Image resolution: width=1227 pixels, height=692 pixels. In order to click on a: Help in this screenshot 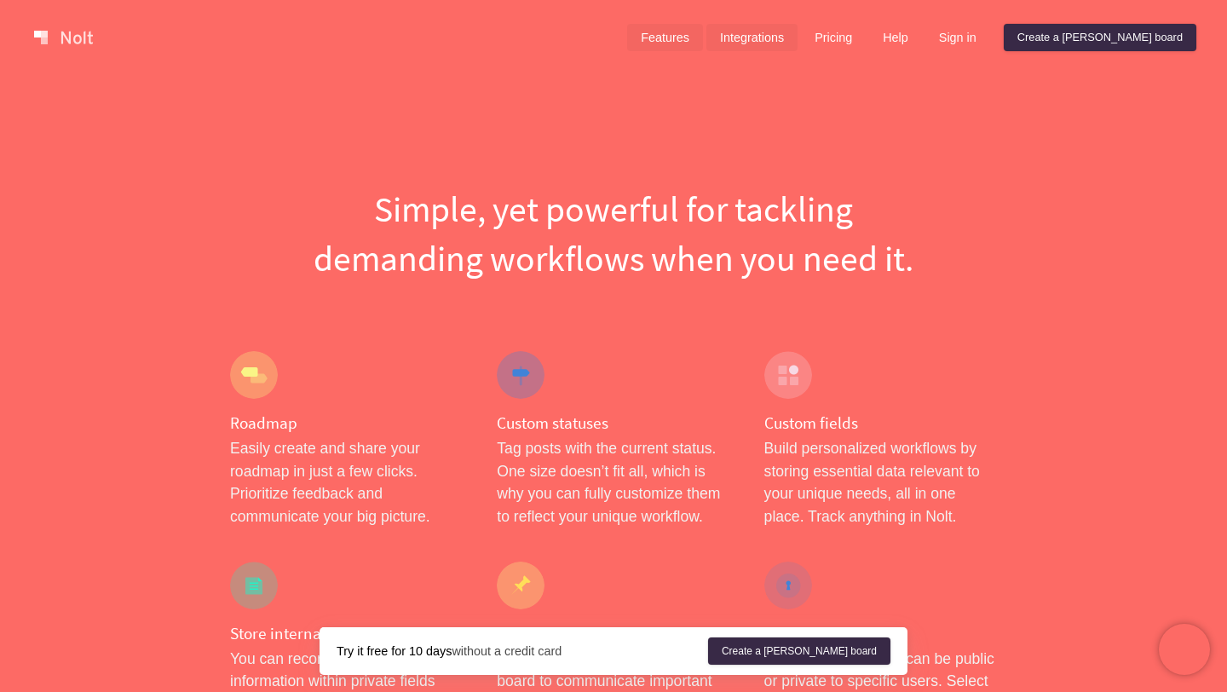, I will do `click(896, 37)`.